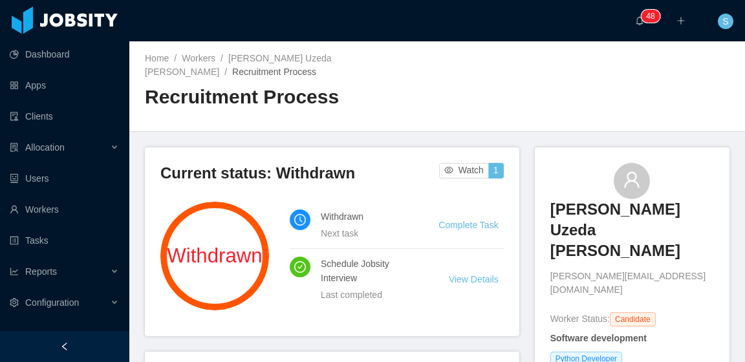 The width and height of the screenshot is (745, 362). What do you see at coordinates (580, 319) in the screenshot?
I see `span: Worker Status:` at bounding box center [580, 319].